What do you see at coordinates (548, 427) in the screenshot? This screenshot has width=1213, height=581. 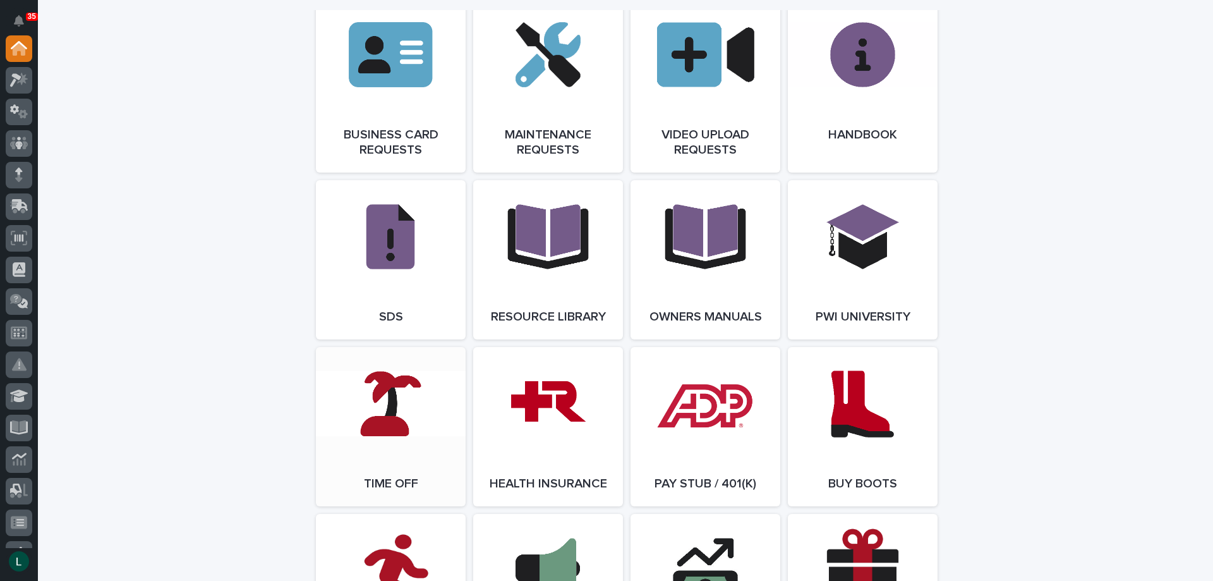 I see `a: Health Insurance` at bounding box center [548, 427].